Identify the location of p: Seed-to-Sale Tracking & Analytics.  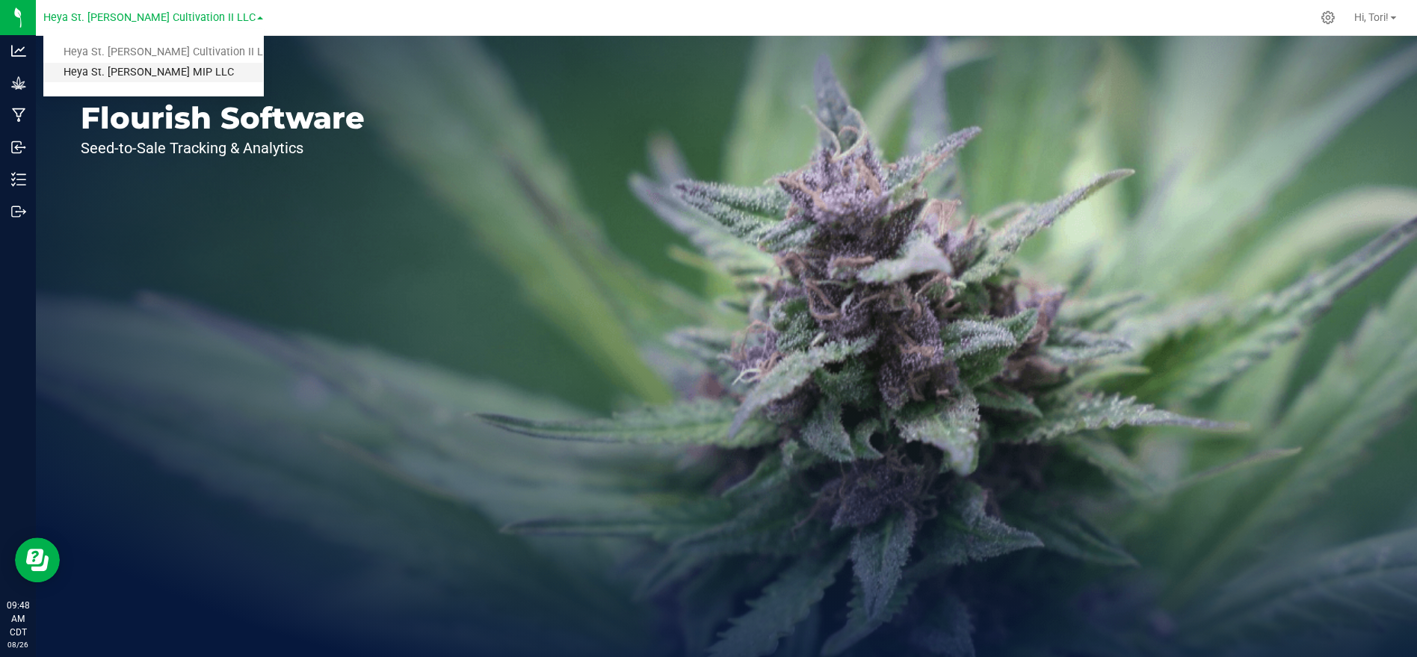
(223, 148).